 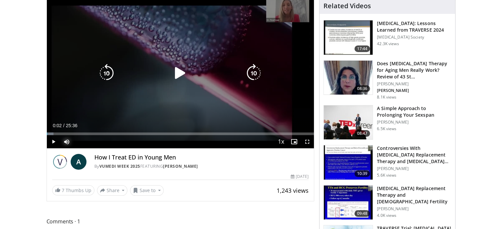 What do you see at coordinates (147, 191) in the screenshot?
I see `button: Save to` at bounding box center [147, 191].